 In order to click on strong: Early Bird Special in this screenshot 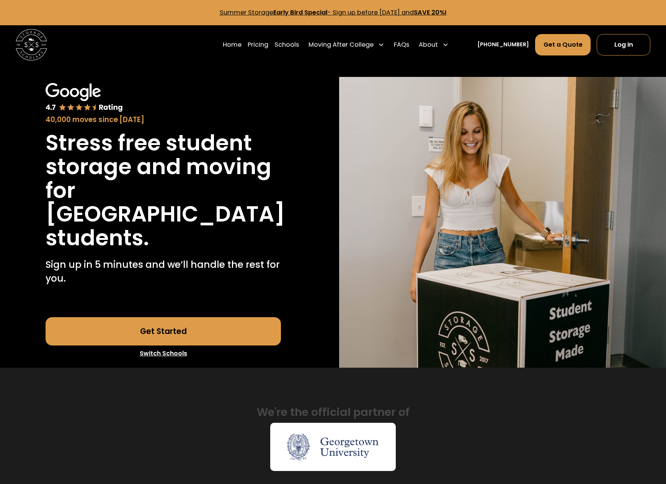, I will do `click(300, 12)`.